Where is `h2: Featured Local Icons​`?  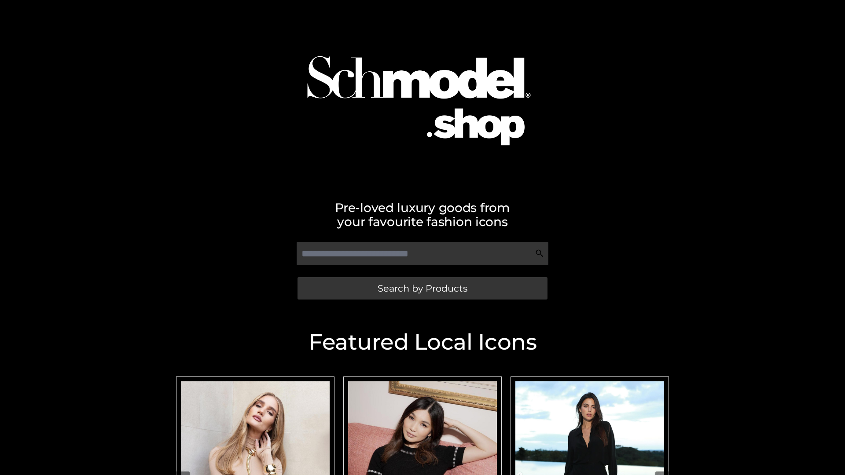 h2: Featured Local Icons​ is located at coordinates (422, 342).